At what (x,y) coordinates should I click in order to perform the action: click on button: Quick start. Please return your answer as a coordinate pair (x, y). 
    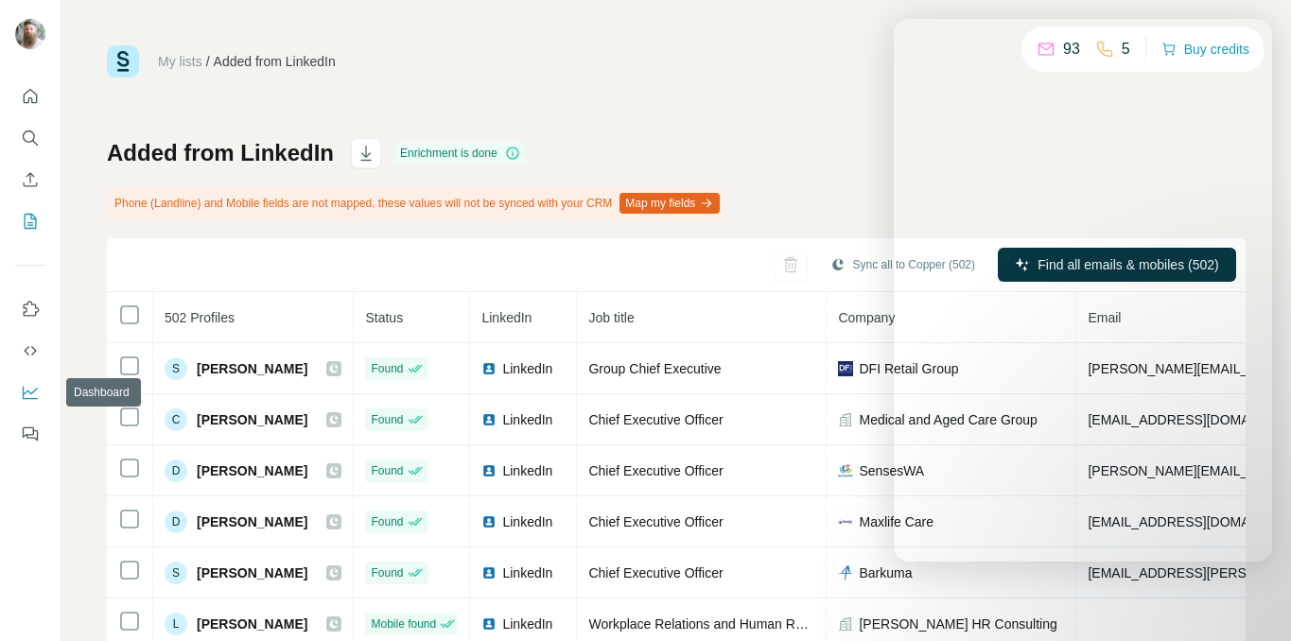
    Looking at the image, I should click on (30, 97).